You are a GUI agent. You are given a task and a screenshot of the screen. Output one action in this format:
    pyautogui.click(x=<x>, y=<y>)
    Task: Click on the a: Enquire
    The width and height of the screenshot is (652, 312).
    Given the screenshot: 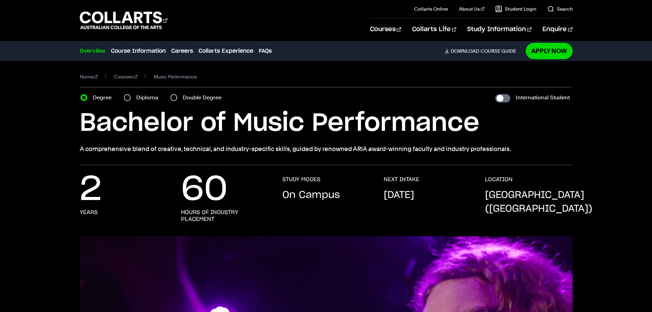 What is the action you would take?
    pyautogui.click(x=558, y=29)
    